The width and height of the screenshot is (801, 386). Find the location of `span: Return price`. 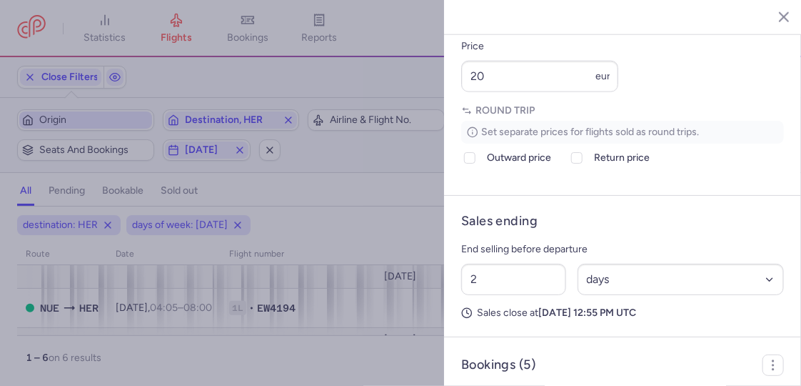

span: Return price is located at coordinates (622, 158).